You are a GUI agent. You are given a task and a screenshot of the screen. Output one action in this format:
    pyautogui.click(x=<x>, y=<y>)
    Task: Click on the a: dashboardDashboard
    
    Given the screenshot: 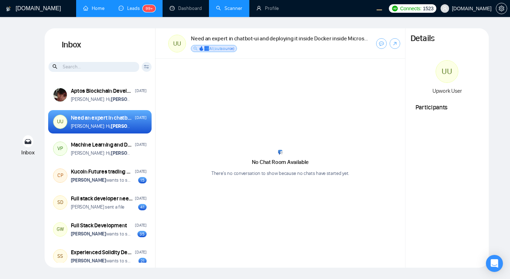 What is the action you would take?
    pyautogui.click(x=186, y=8)
    